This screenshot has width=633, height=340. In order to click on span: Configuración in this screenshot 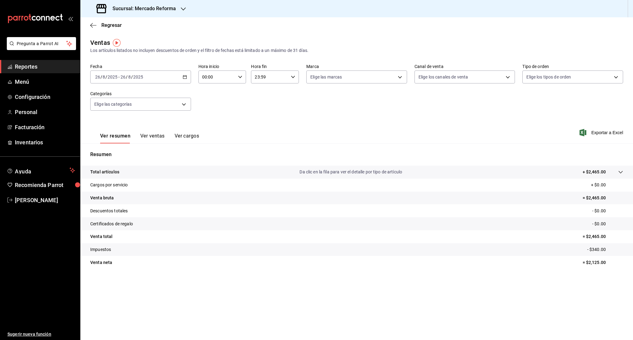, I will do `click(45, 97)`.